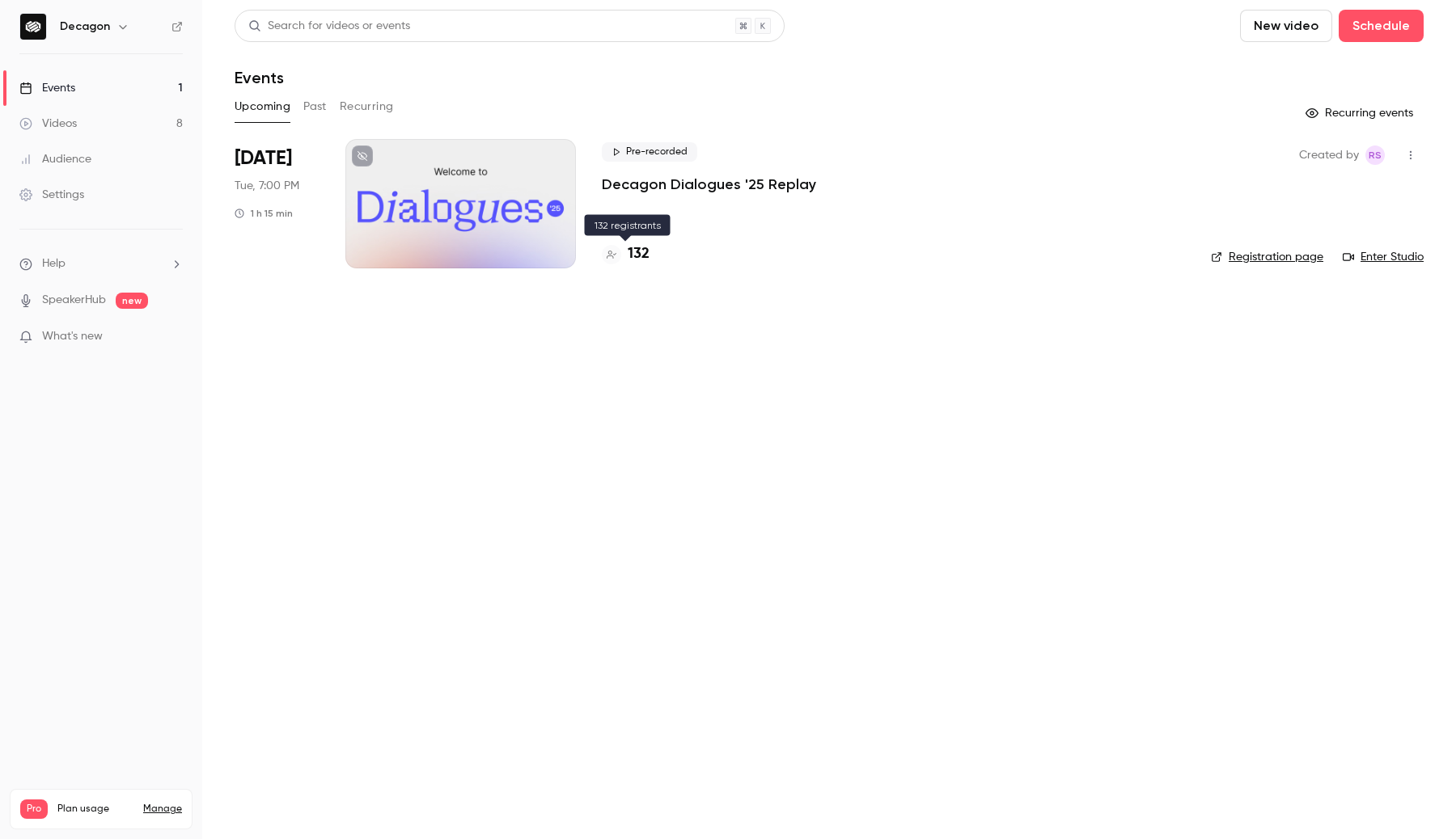 The height and width of the screenshot is (839, 1456). I want to click on span: Pre-recorded, so click(650, 152).